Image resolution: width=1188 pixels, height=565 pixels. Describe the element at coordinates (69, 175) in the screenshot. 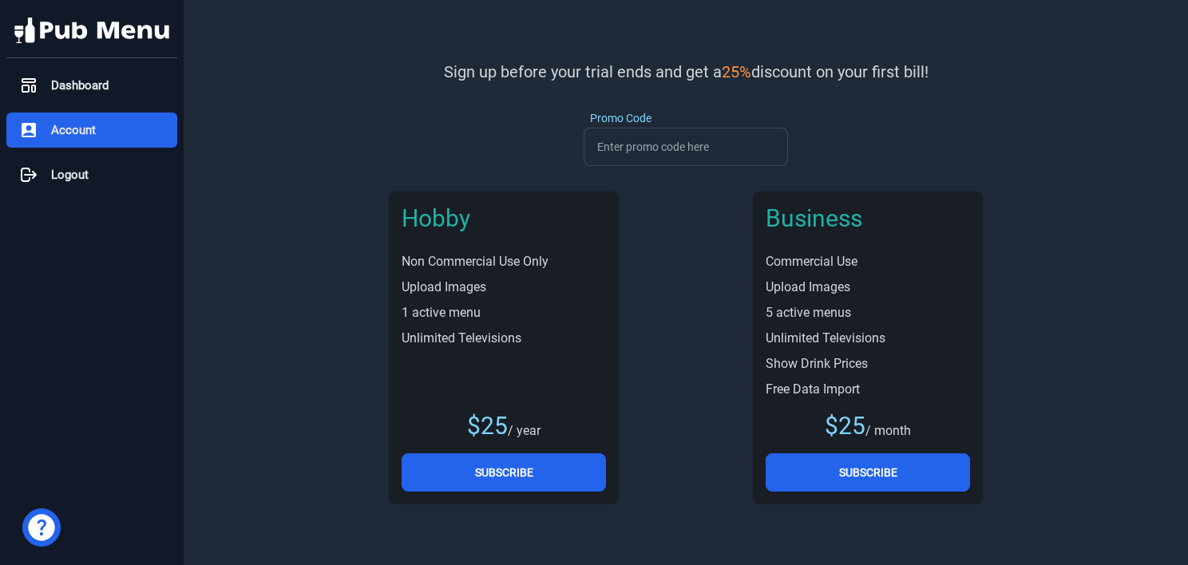

I see `span: Logout` at that location.